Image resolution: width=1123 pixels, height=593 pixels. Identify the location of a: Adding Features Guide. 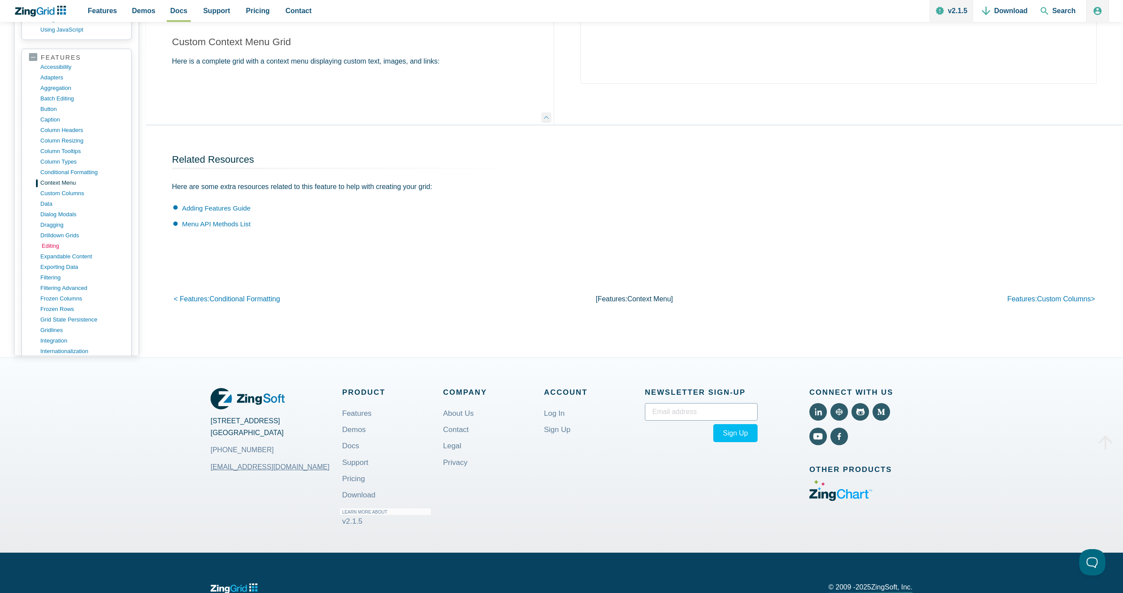
(216, 208).